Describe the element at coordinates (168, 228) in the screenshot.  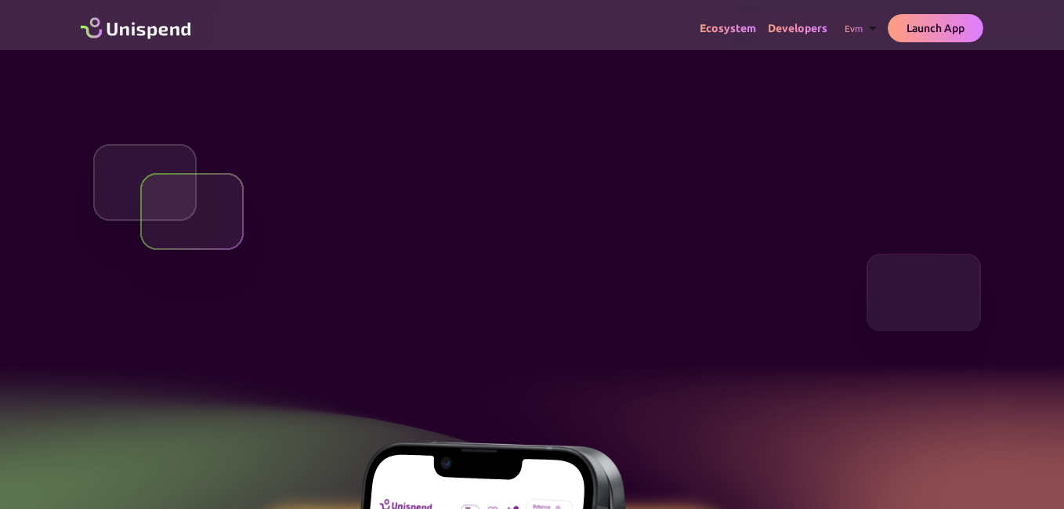
I see `img: glass cards for hero` at that location.